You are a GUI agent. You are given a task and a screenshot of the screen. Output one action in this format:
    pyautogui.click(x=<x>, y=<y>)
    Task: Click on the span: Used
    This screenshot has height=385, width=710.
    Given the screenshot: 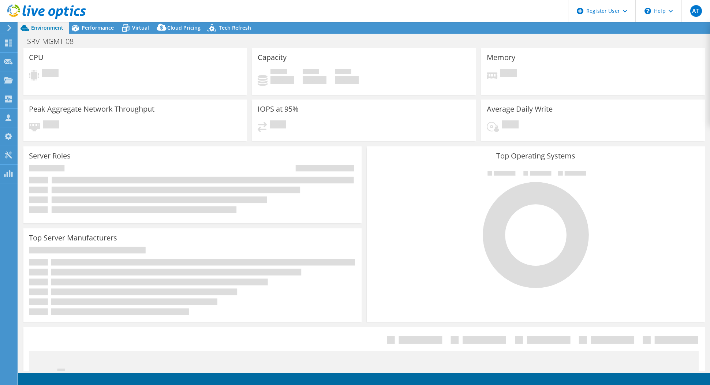 What is the action you would take?
    pyautogui.click(x=278, y=72)
    